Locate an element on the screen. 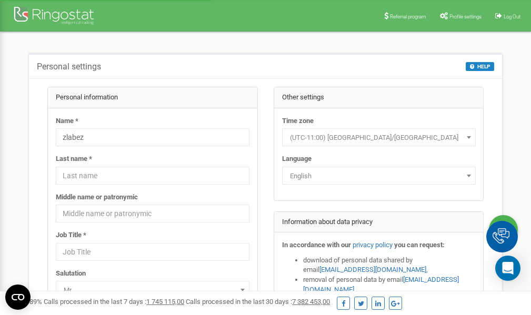 This screenshot has width=531, height=315. h5: Personal settings is located at coordinates (69, 67).